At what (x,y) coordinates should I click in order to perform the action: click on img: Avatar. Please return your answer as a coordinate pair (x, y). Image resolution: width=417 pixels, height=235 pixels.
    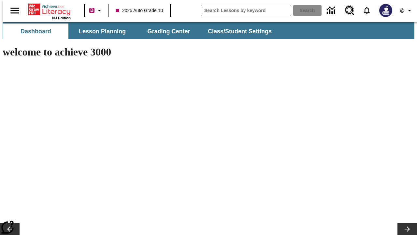
    Looking at the image, I should click on (386, 10).